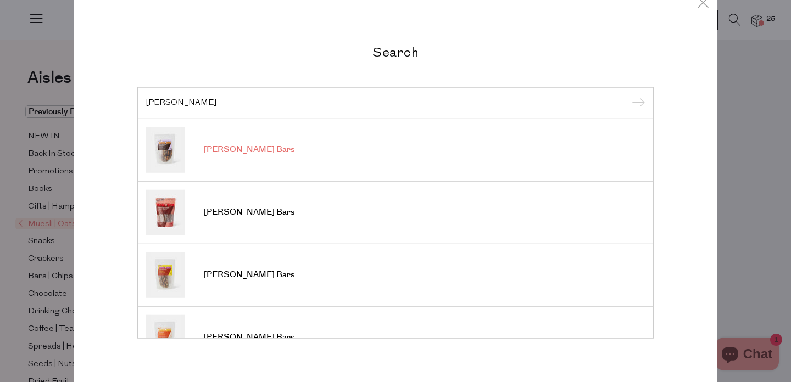  I want to click on h2: Search, so click(396, 52).